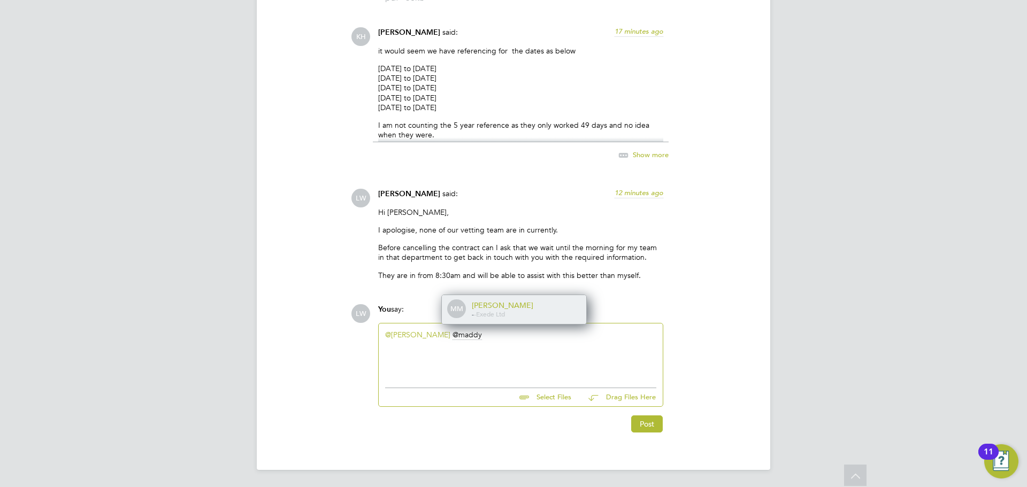  Describe the element at coordinates (521, 314) in the screenshot. I see `div: say:` at that location.